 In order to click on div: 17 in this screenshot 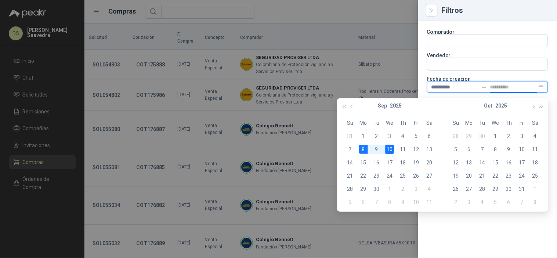, I will do `click(522, 163)`.